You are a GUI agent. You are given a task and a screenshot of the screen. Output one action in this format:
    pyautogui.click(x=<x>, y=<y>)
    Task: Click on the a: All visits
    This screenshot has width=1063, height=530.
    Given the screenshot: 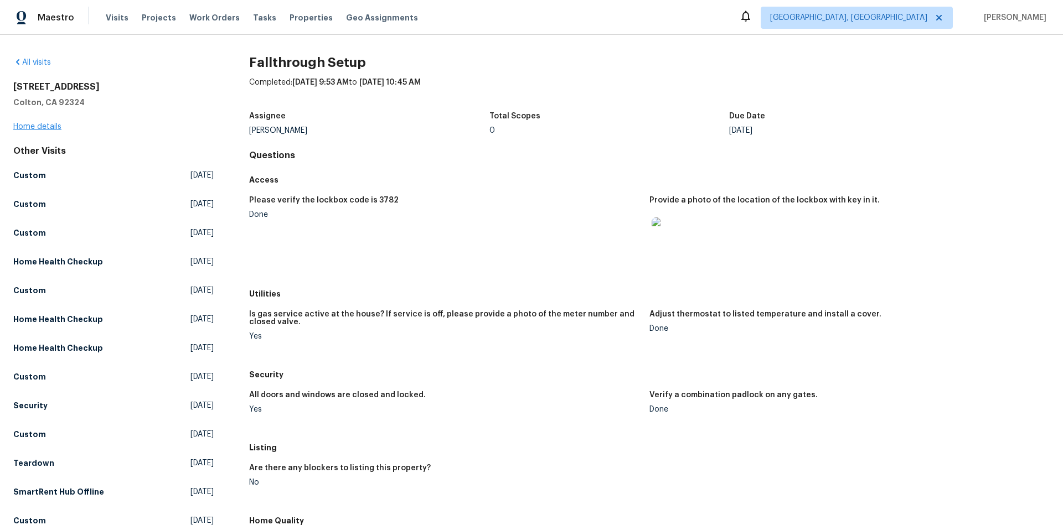 What is the action you would take?
    pyautogui.click(x=32, y=63)
    